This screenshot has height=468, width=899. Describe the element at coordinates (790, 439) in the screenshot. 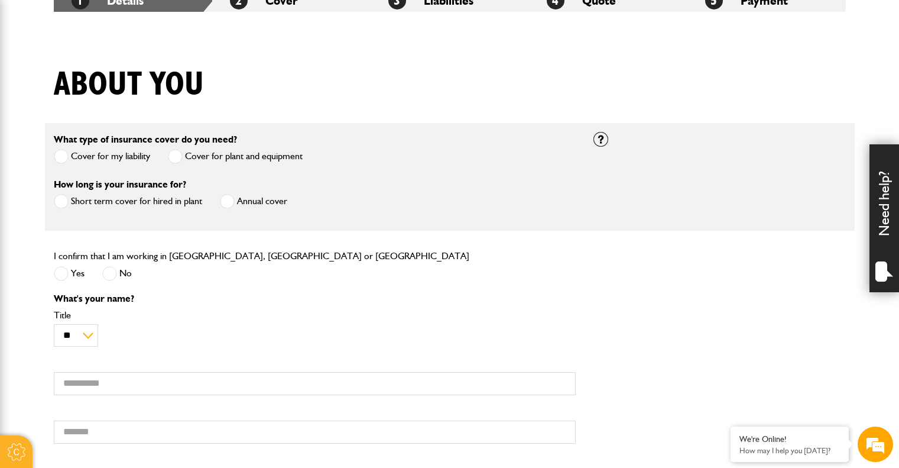

I see `div: We're Online!` at that location.